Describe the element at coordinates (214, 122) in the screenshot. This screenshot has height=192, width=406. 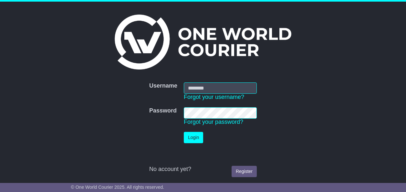
I see `a: Forgot your password?` at that location.